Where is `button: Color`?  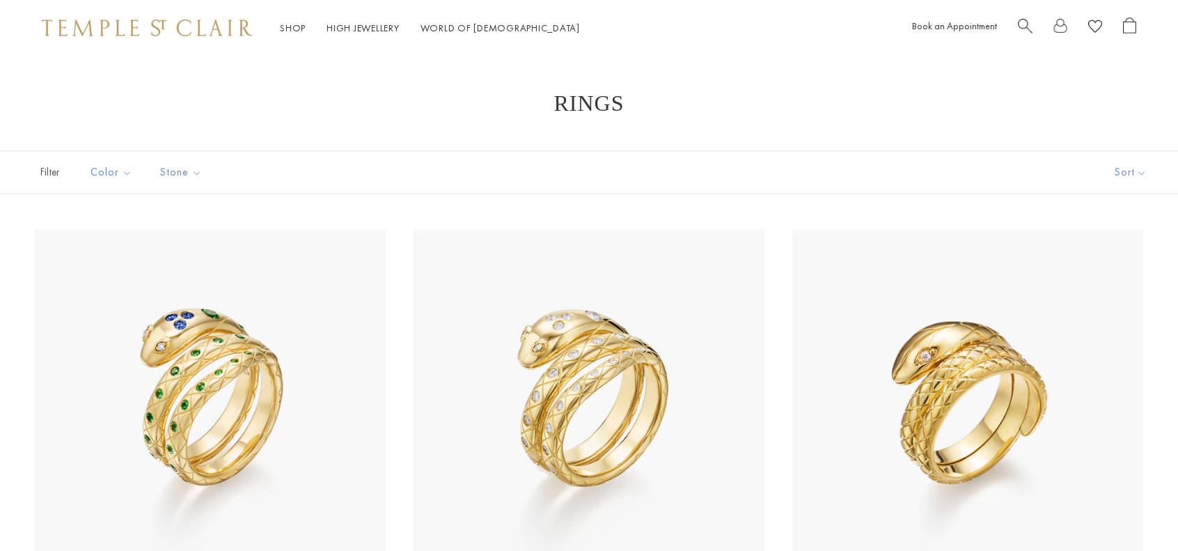
button: Color is located at coordinates (111, 172).